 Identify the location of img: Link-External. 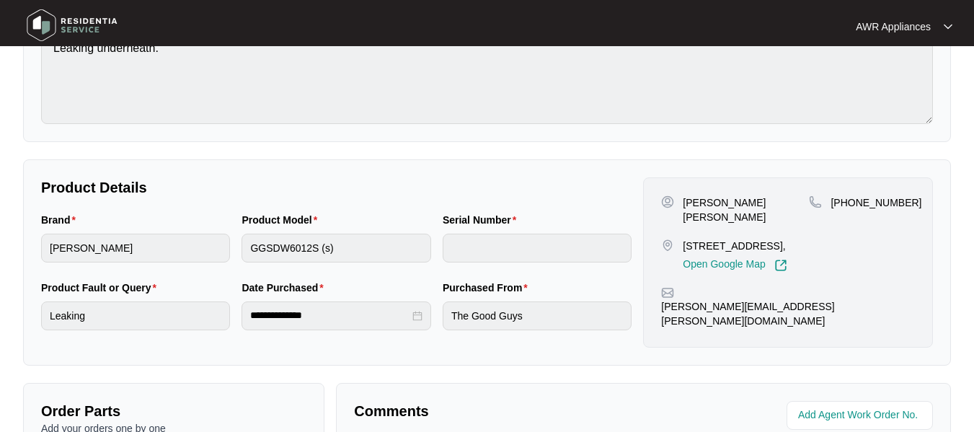
(781, 265).